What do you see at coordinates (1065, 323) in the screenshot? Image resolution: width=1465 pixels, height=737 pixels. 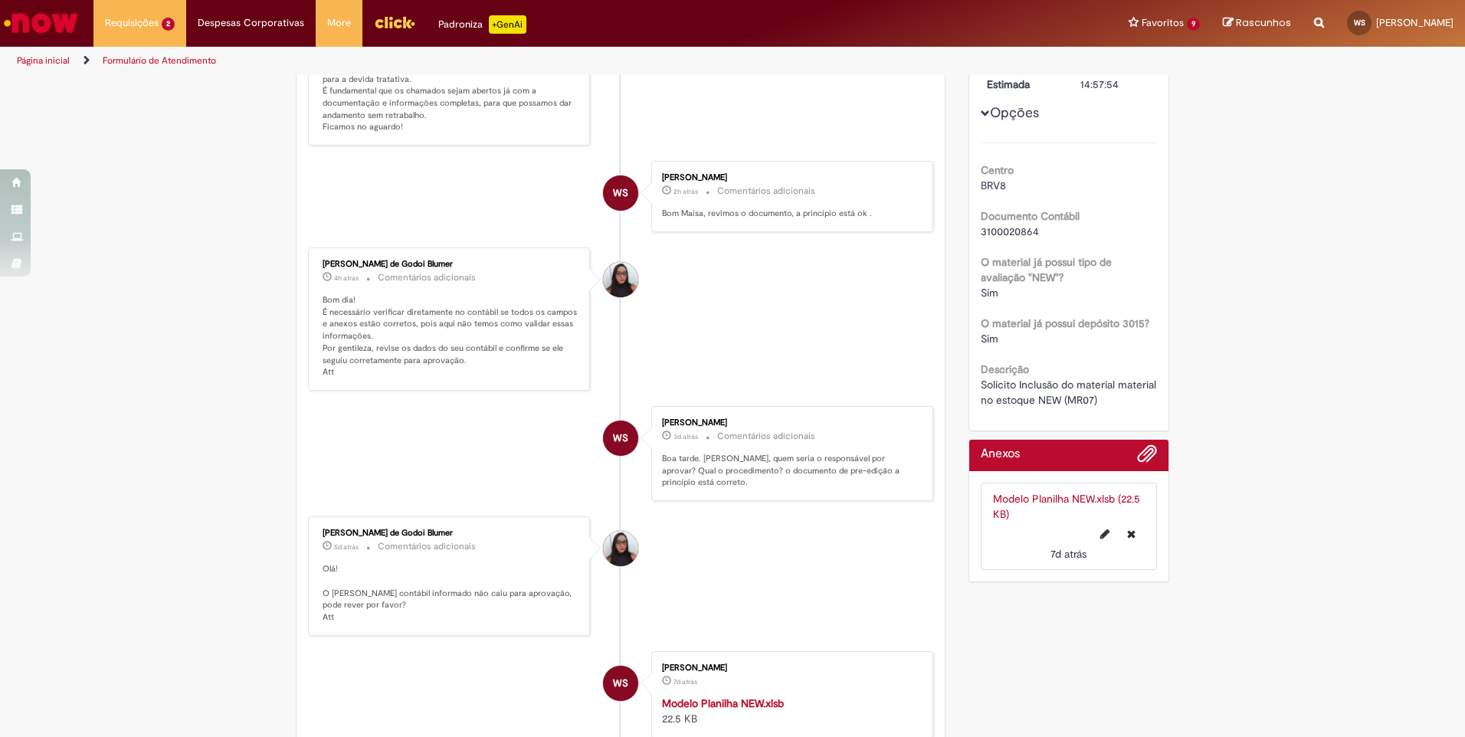 I see `b: O material já possui depósito 3015?` at bounding box center [1065, 323].